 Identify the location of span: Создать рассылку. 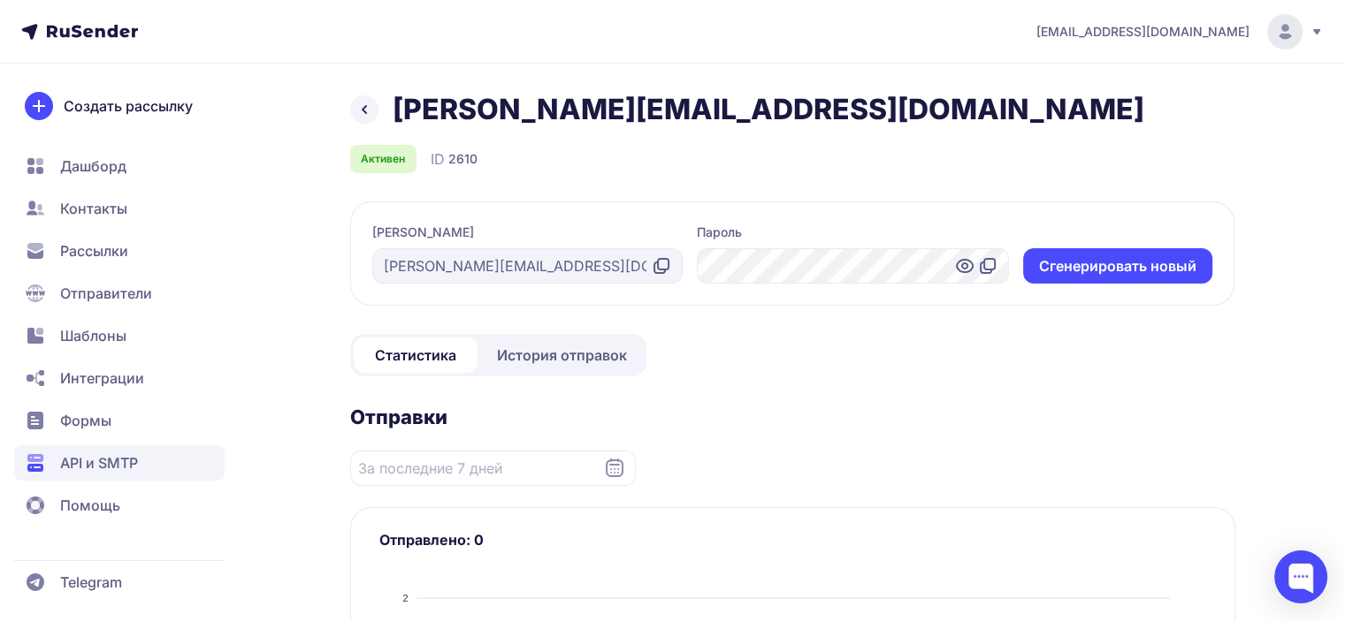
(128, 106).